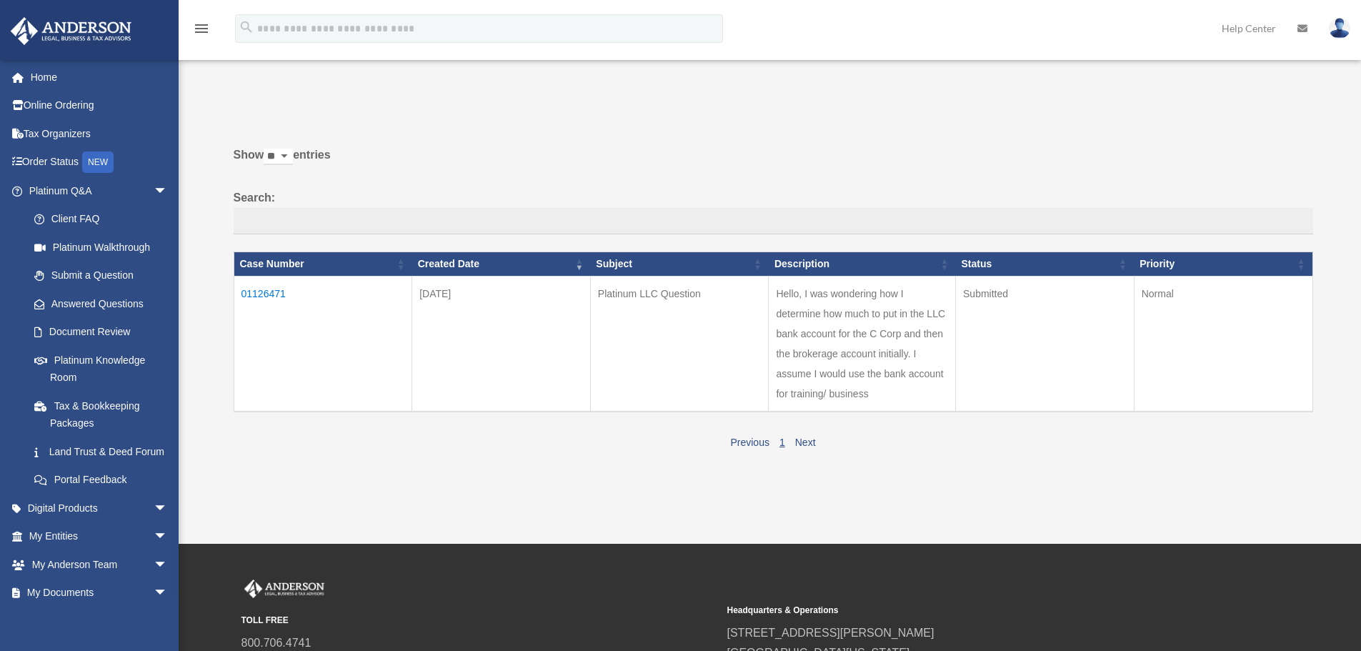  What do you see at coordinates (101, 332) in the screenshot?
I see `a: Document Review` at bounding box center [101, 332].